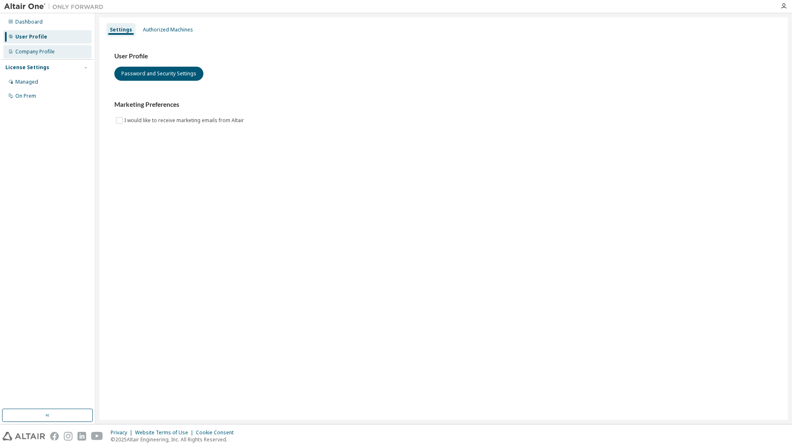 The height and width of the screenshot is (448, 792). I want to click on div: On Prem, so click(26, 96).